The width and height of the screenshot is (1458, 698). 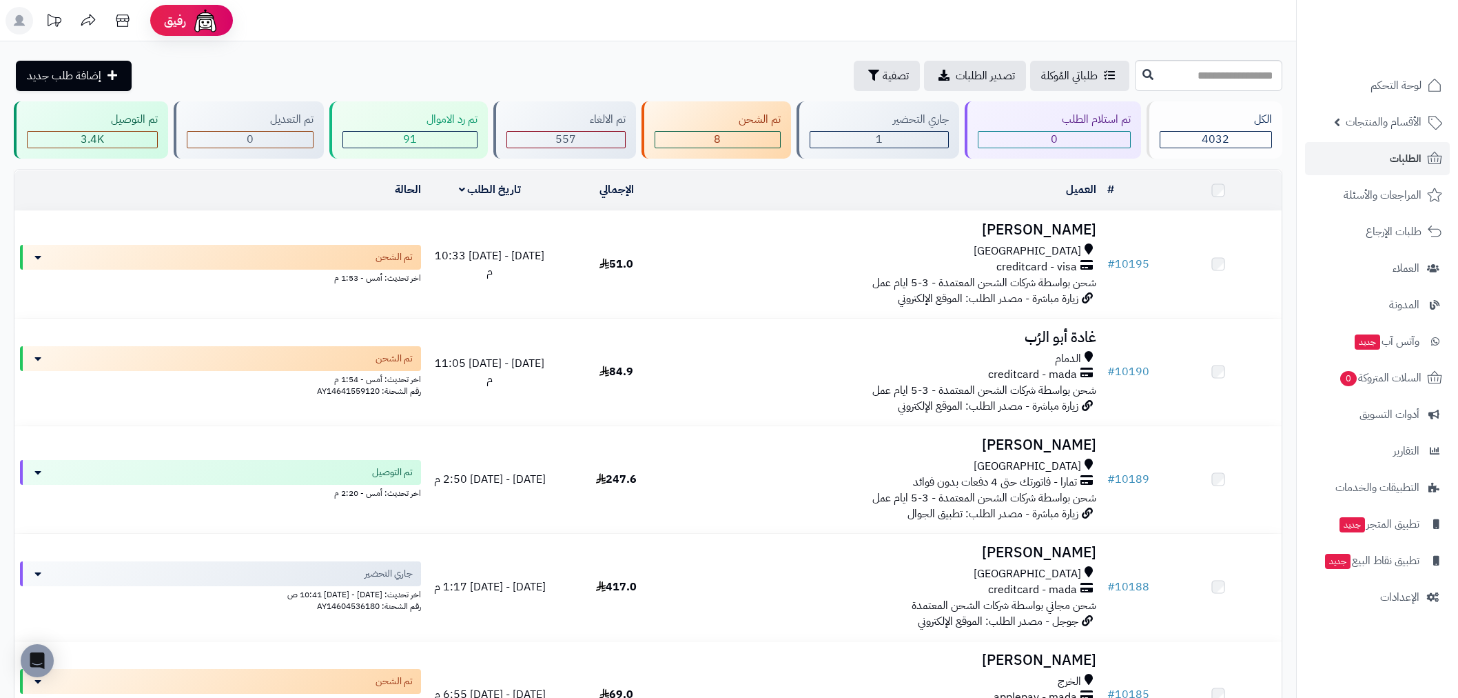 What do you see at coordinates (891, 337) in the screenshot?
I see `h3: غادة أبو الرُب` at bounding box center [891, 337].